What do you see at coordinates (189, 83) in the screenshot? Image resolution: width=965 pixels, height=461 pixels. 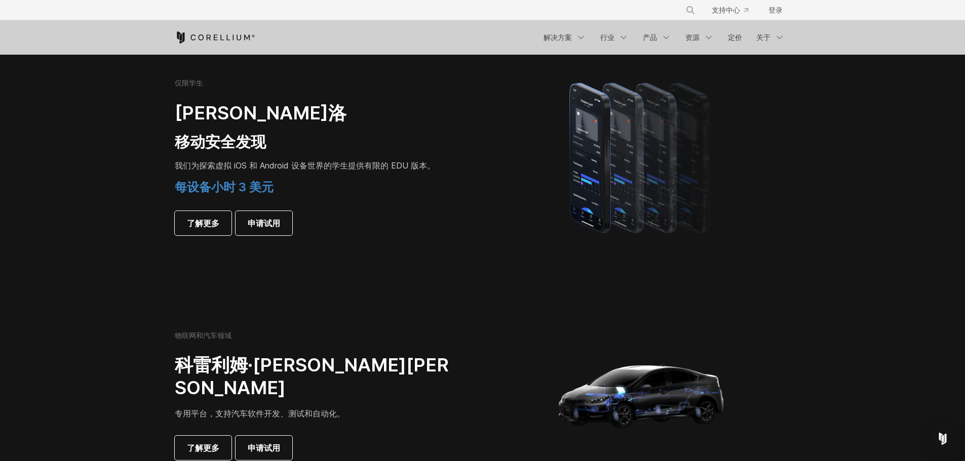 I see `font: 仅限学生` at bounding box center [189, 83].